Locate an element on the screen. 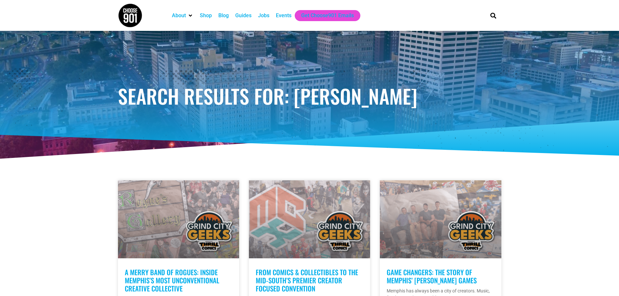 The image size is (619, 296). a: Blog is located at coordinates (224, 16).